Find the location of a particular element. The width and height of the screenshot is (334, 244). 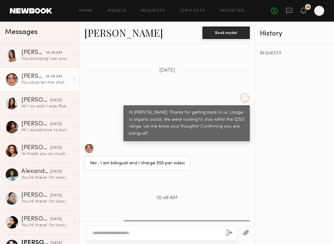

div: 13 is located at coordinates (308, 7).